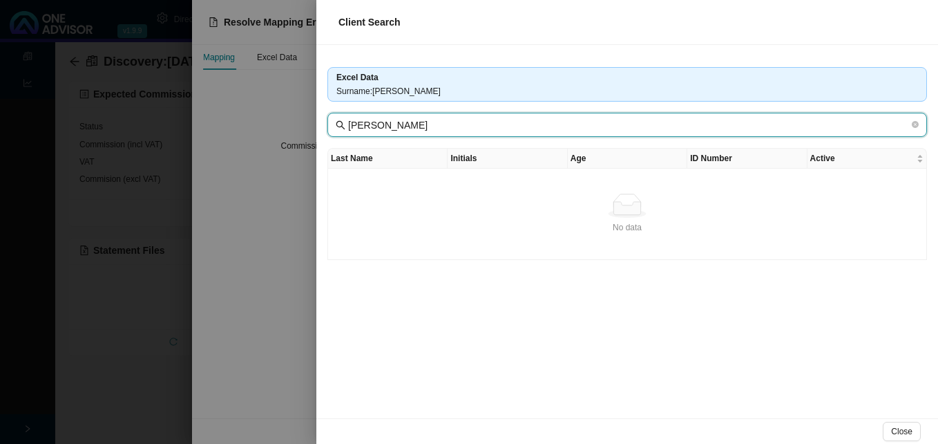  Describe the element at coordinates (867, 158) in the screenshot. I see `th: Active` at that location.